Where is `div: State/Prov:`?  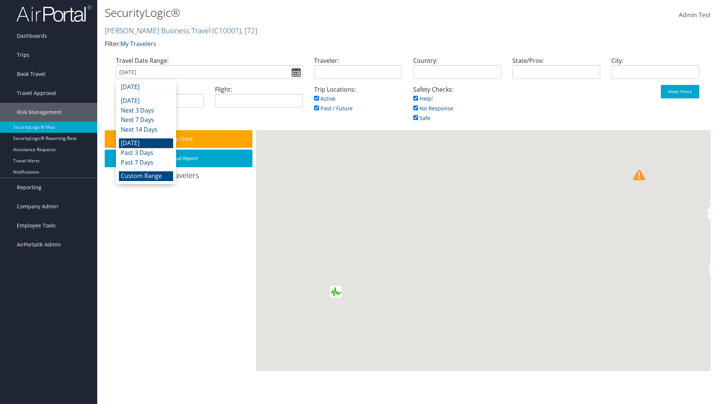
div: State/Prov: is located at coordinates (556, 70).